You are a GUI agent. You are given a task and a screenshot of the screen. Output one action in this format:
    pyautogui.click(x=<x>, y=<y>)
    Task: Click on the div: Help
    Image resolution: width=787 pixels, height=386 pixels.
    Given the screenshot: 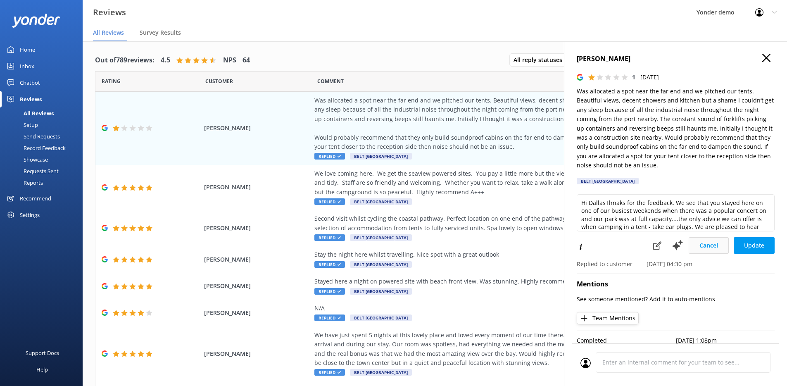 What is the action you would take?
    pyautogui.click(x=42, y=369)
    